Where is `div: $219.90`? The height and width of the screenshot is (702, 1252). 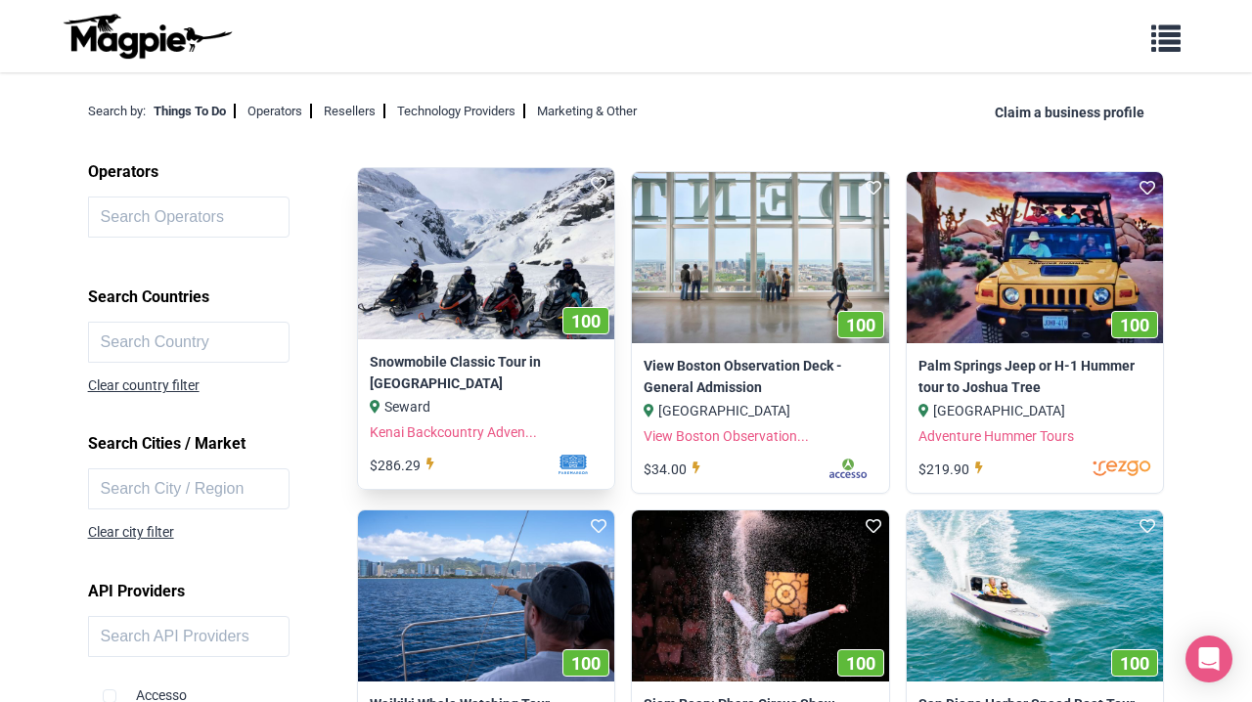
div: $219.90 is located at coordinates (953, 469).